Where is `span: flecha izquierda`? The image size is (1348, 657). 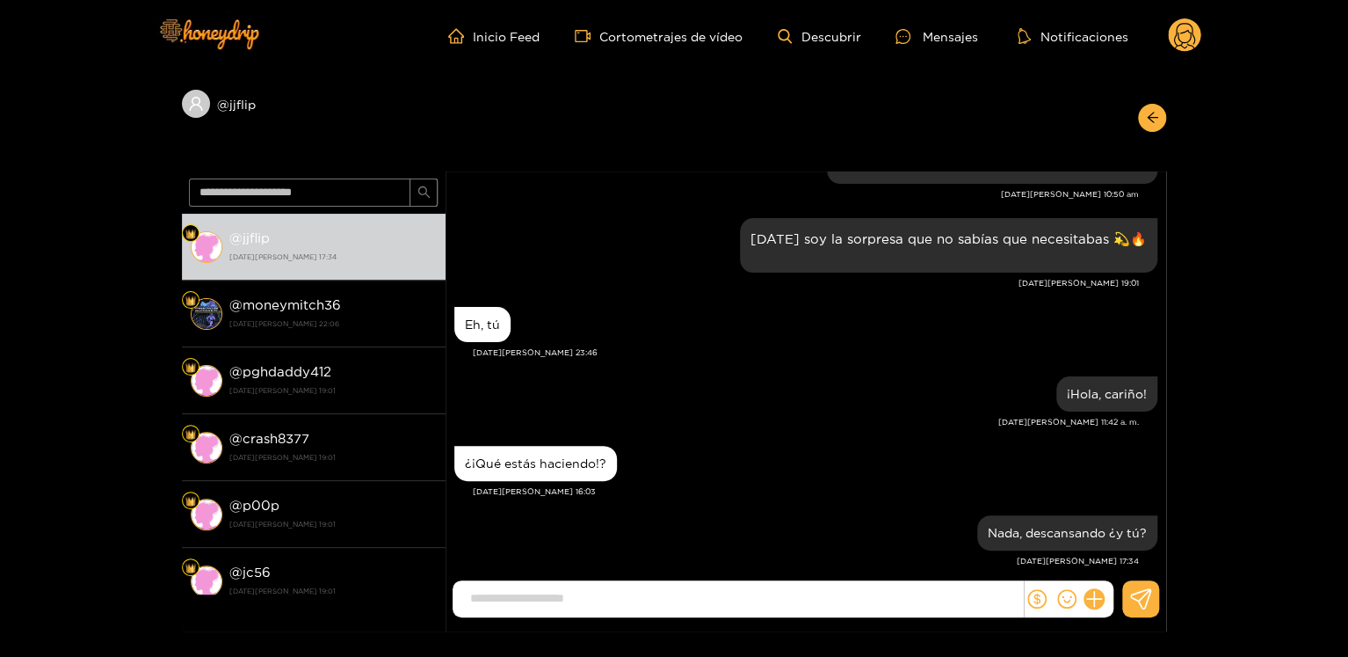 span: flecha izquierda is located at coordinates (1152, 118).